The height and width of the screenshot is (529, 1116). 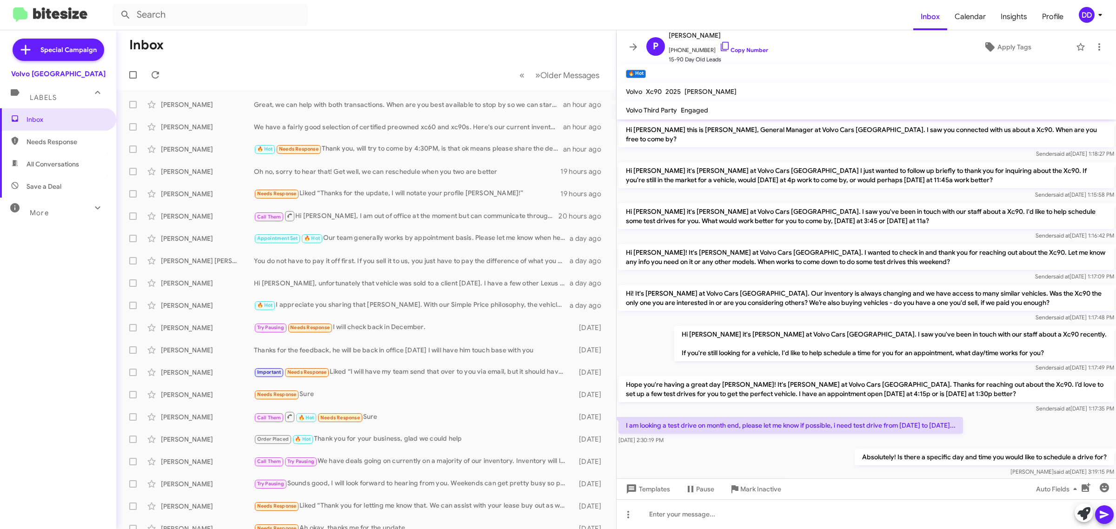 What do you see at coordinates (1014, 47) in the screenshot?
I see `span: Apply Tags` at bounding box center [1014, 47].